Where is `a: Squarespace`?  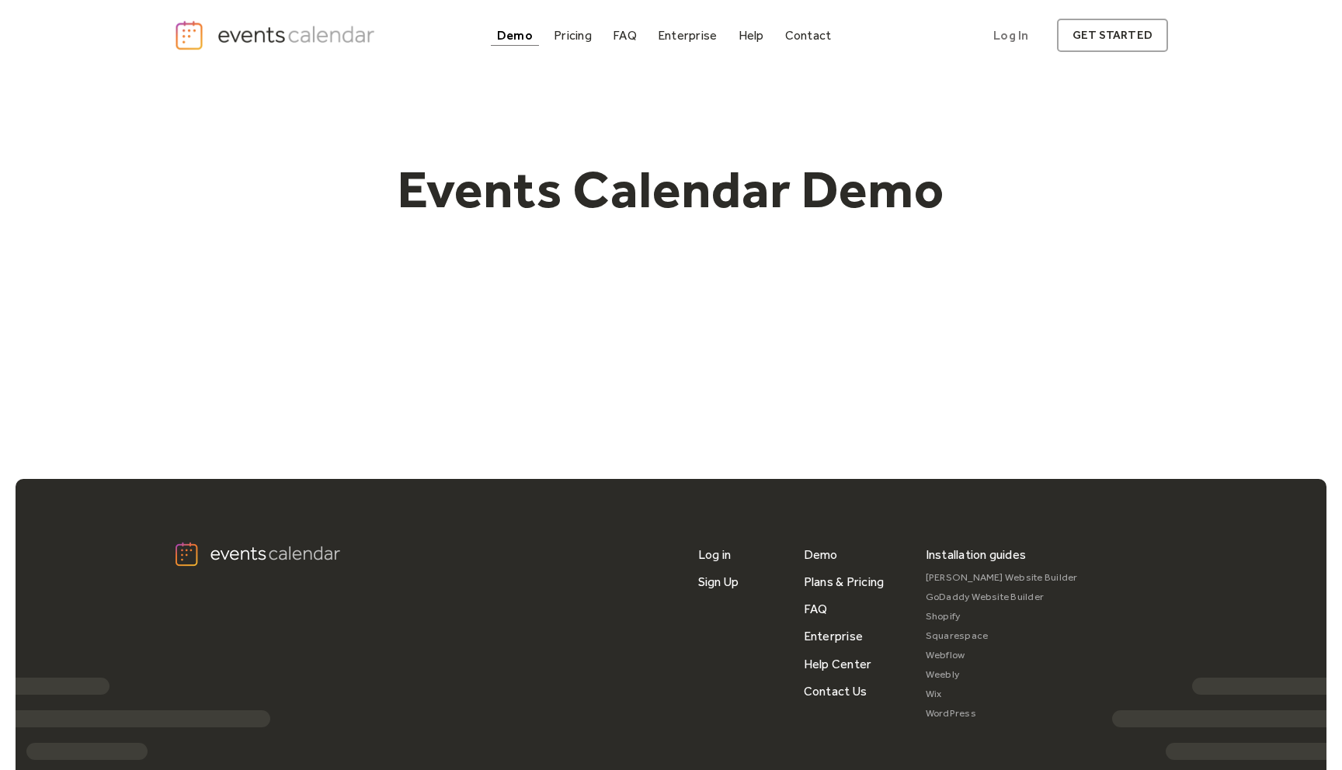 a: Squarespace is located at coordinates (1002, 636).